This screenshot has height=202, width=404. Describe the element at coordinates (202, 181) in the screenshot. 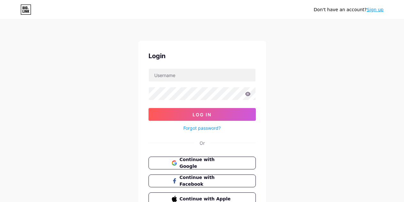

I see `button: Continue with Facebook` at that location.